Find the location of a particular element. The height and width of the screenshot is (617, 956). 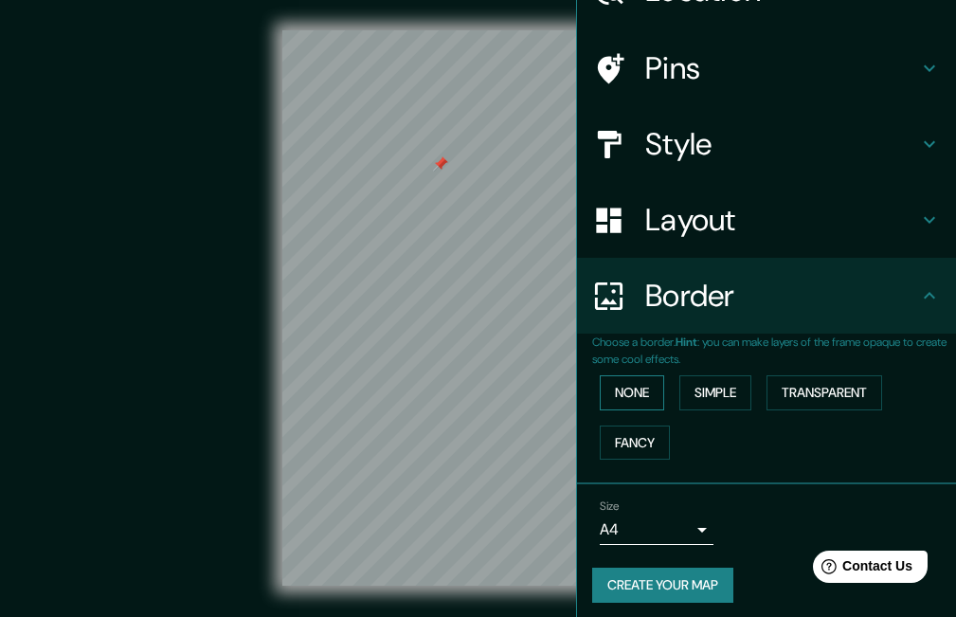

div: Border is located at coordinates (767, 296).